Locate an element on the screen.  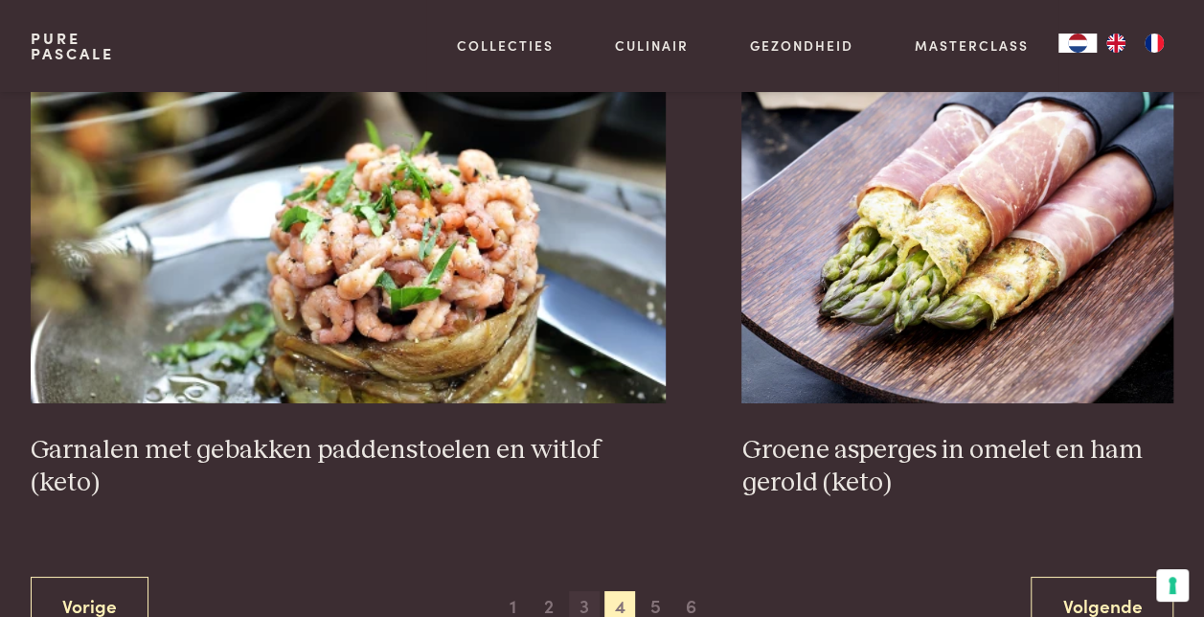
a: Masterclass is located at coordinates (970, 45).